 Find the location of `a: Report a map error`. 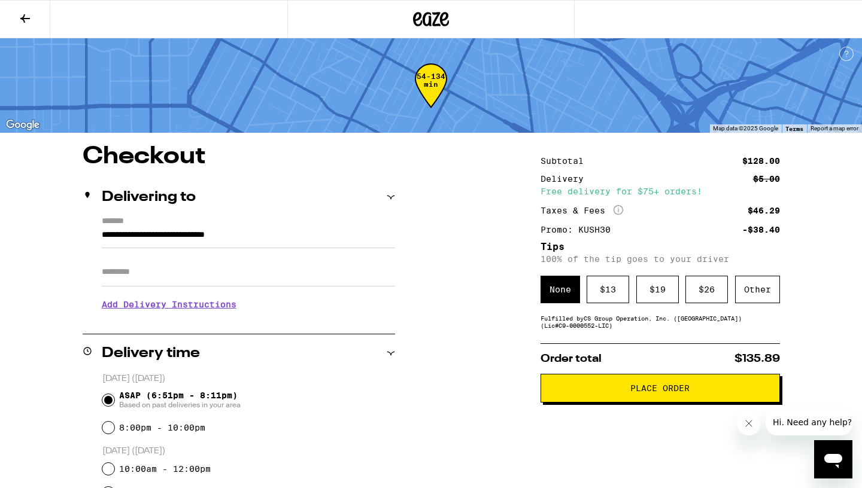

a: Report a map error is located at coordinates (834, 128).